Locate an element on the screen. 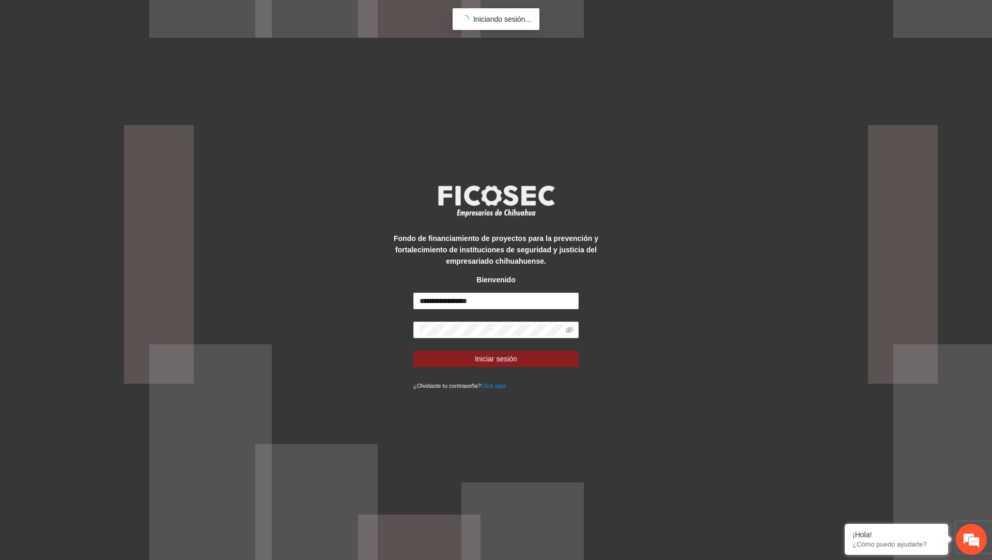  span: Iniciar sesión is located at coordinates (496, 359).